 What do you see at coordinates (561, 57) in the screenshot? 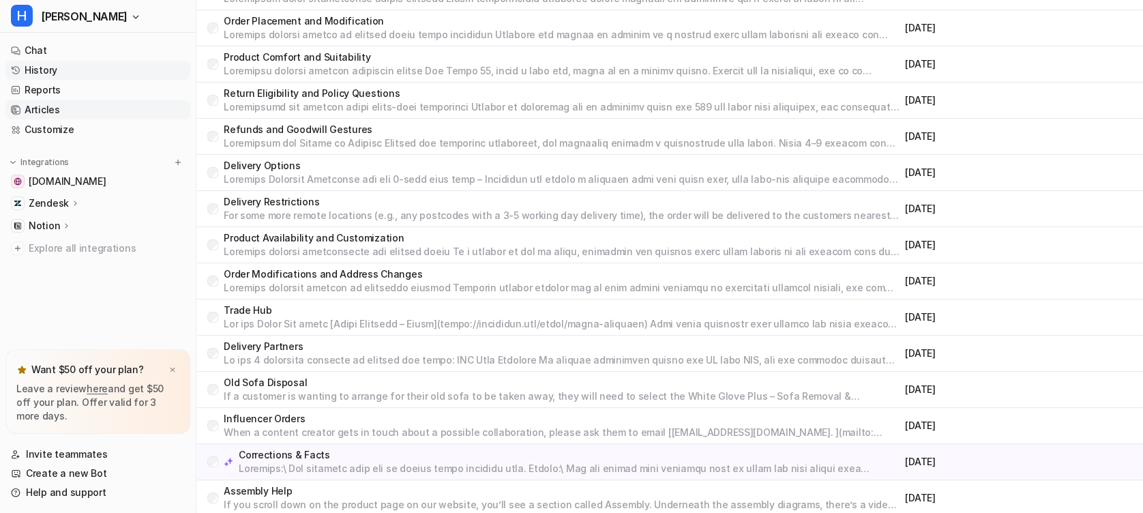
I see `p: Product Comfort and Suitability` at bounding box center [561, 57].